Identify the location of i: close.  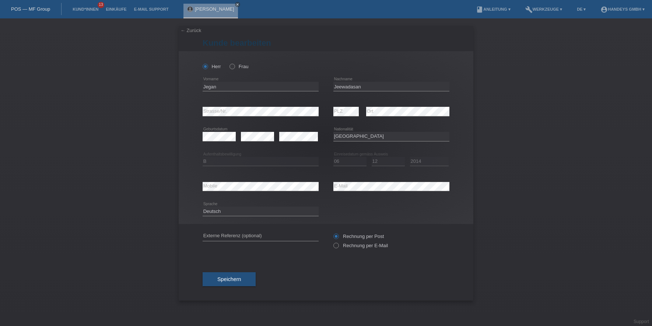
(238, 4).